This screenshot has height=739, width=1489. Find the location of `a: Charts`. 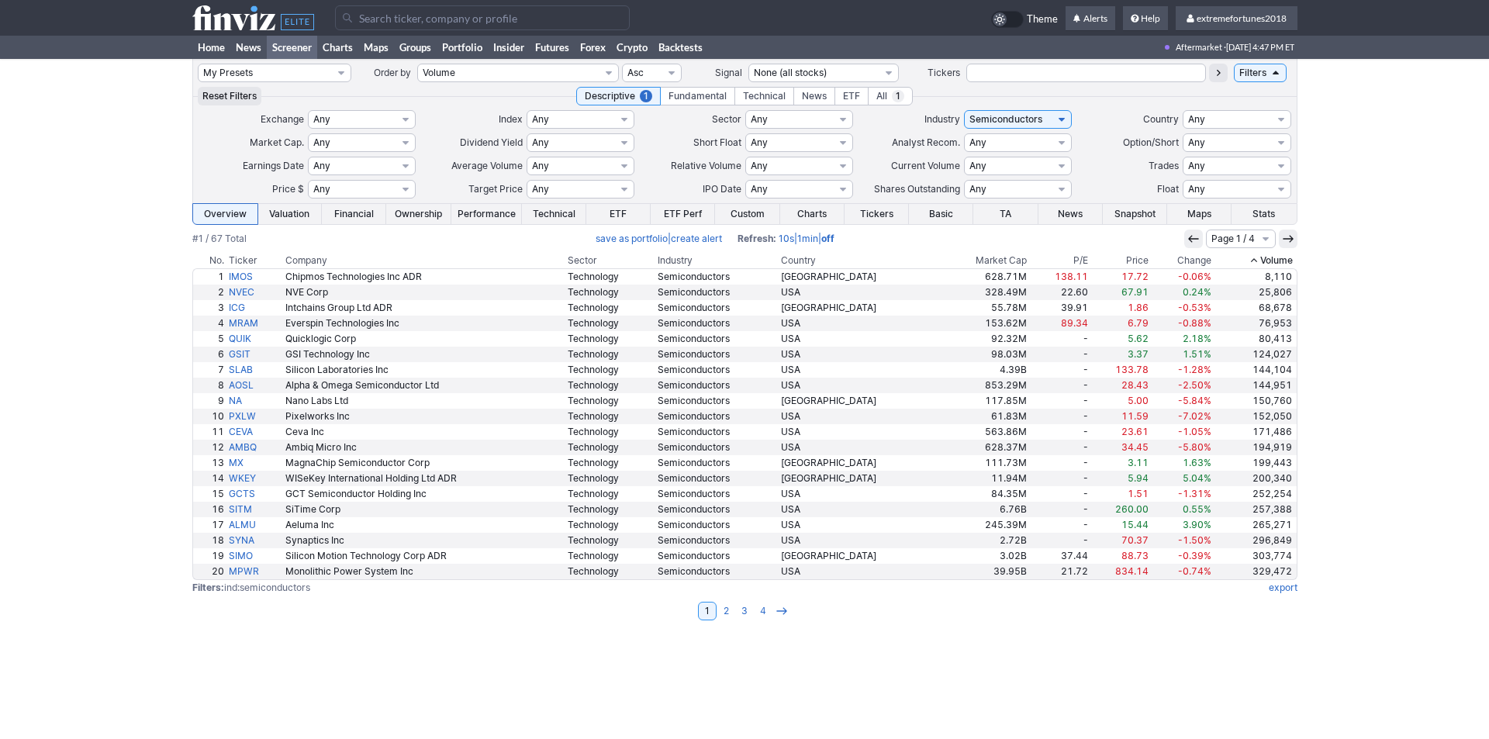

a: Charts is located at coordinates (337, 47).